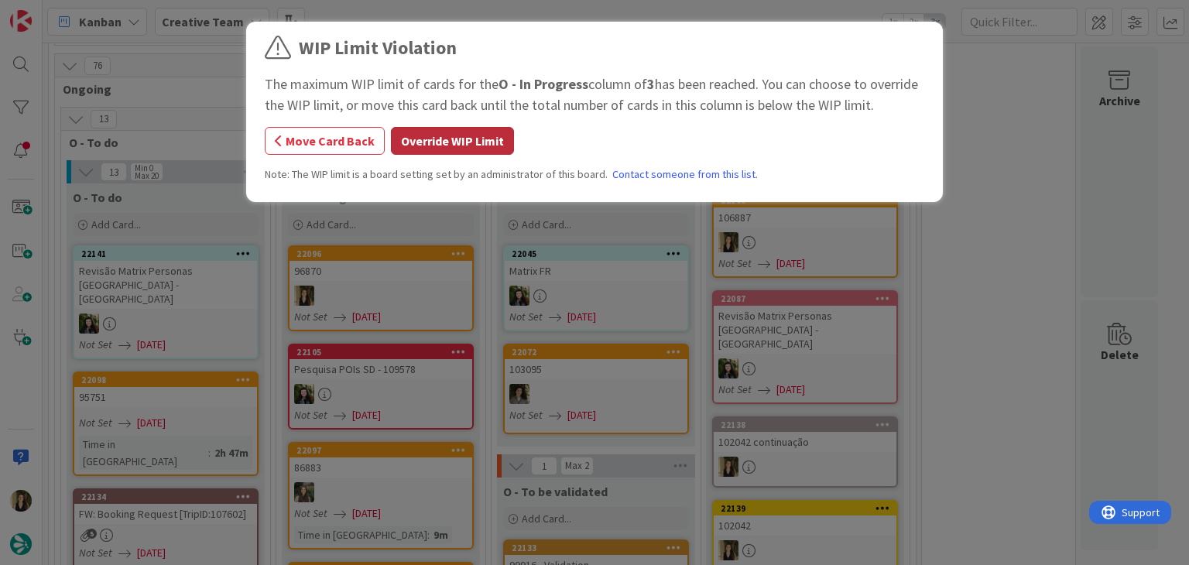 The width and height of the screenshot is (1189, 565). I want to click on a: Contact someone from this list., so click(685, 174).